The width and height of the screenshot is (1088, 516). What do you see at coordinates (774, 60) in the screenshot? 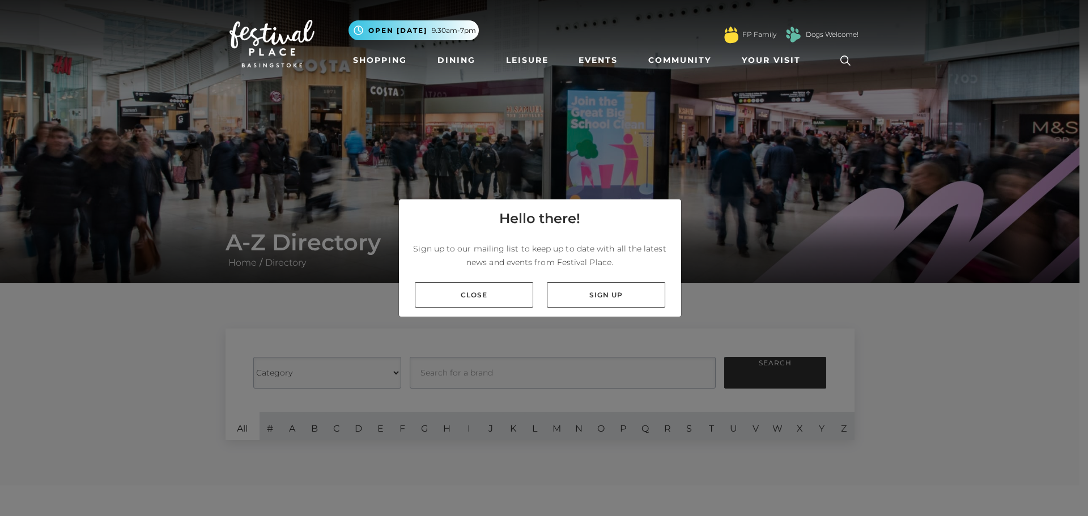
I see `a: Your Visit` at bounding box center [774, 60].